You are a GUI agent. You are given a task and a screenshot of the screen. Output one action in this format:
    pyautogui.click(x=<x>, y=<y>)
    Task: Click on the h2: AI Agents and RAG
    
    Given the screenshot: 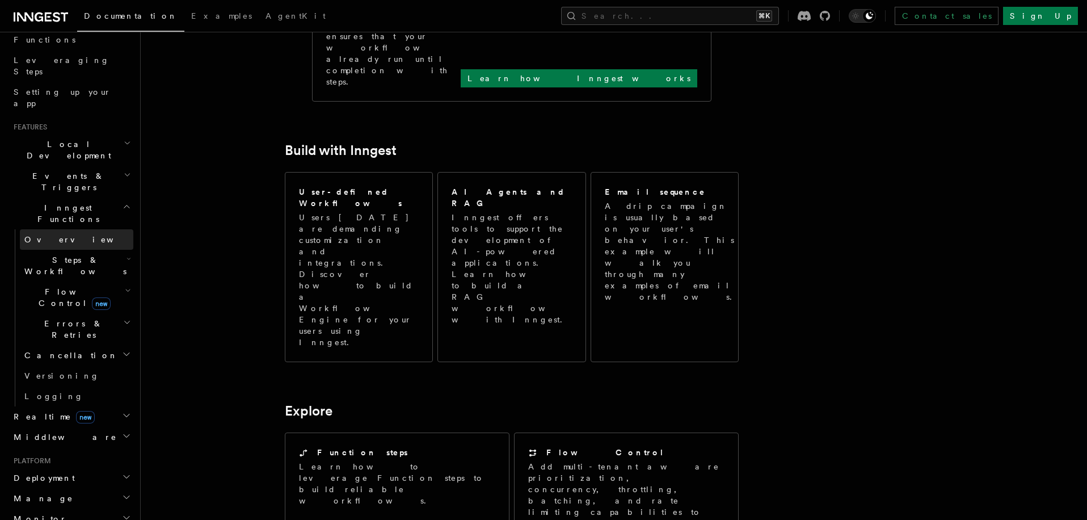 What is the action you would take?
    pyautogui.click(x=512, y=197)
    